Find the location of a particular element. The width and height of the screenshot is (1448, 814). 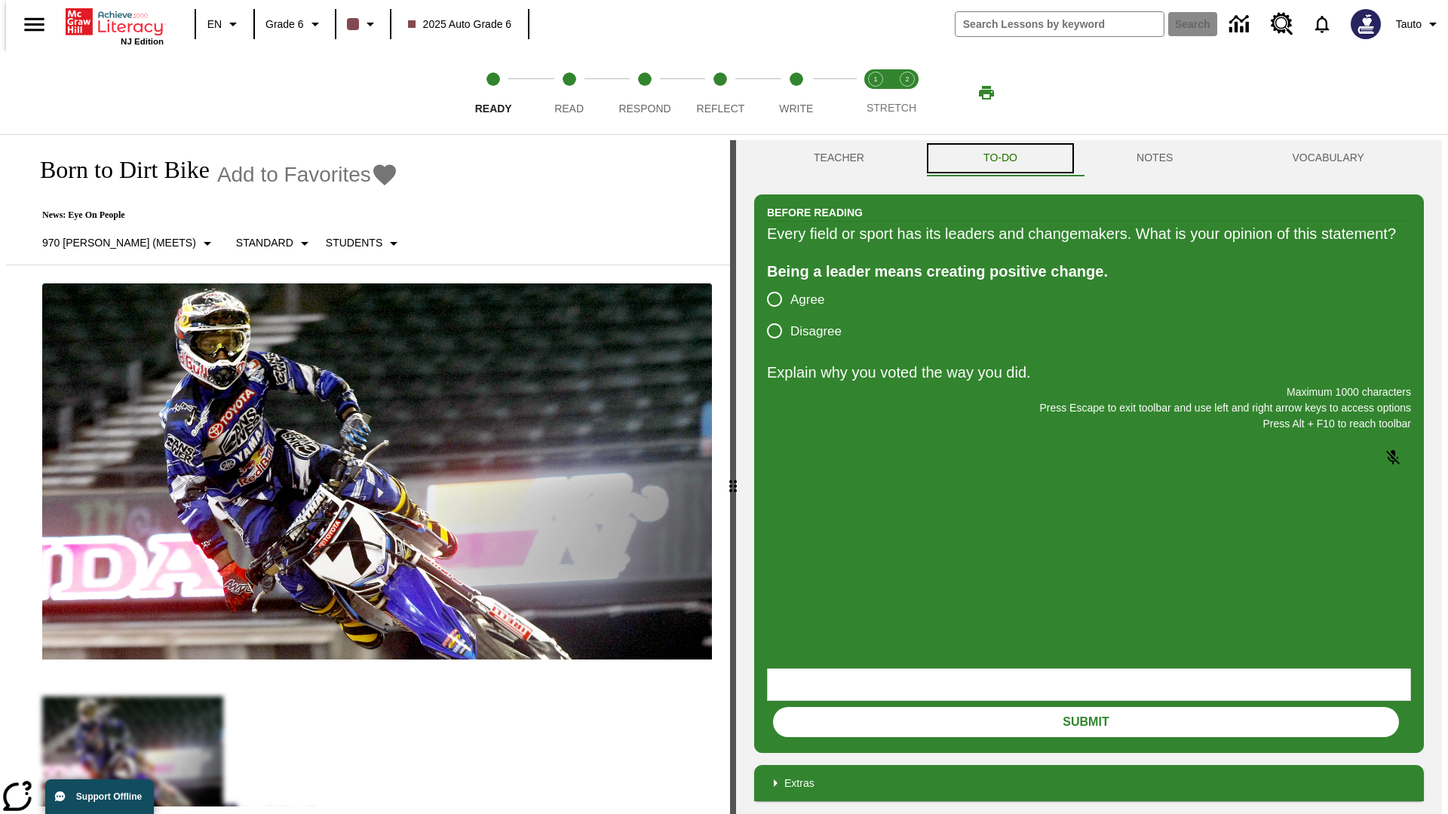

span: Write is located at coordinates (796, 109).